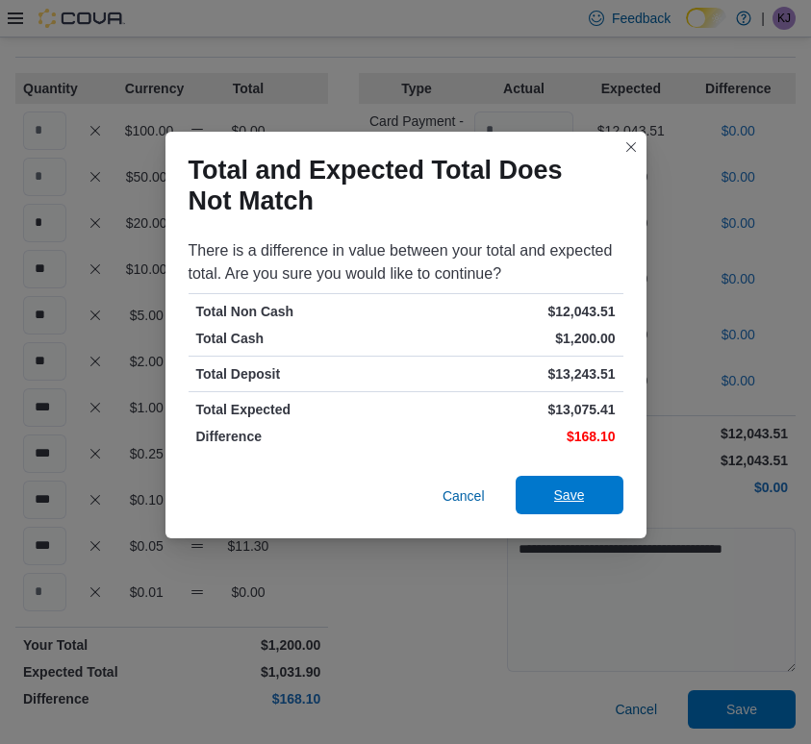 The height and width of the screenshot is (744, 811). I want to click on div: There is a difference in value between your total and expected total. Are you sure you would like..., so click(406, 262).